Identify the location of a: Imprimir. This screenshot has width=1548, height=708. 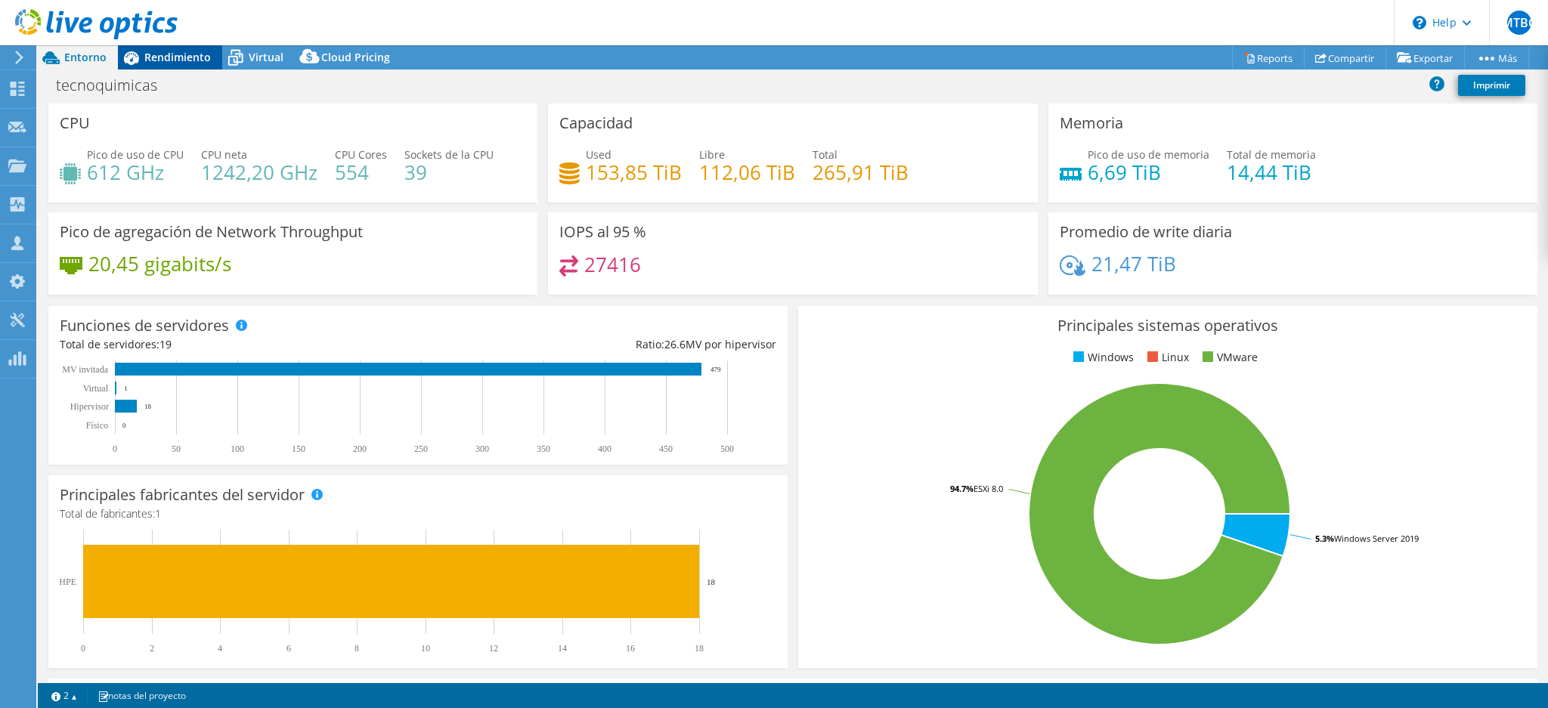
(1491, 85).